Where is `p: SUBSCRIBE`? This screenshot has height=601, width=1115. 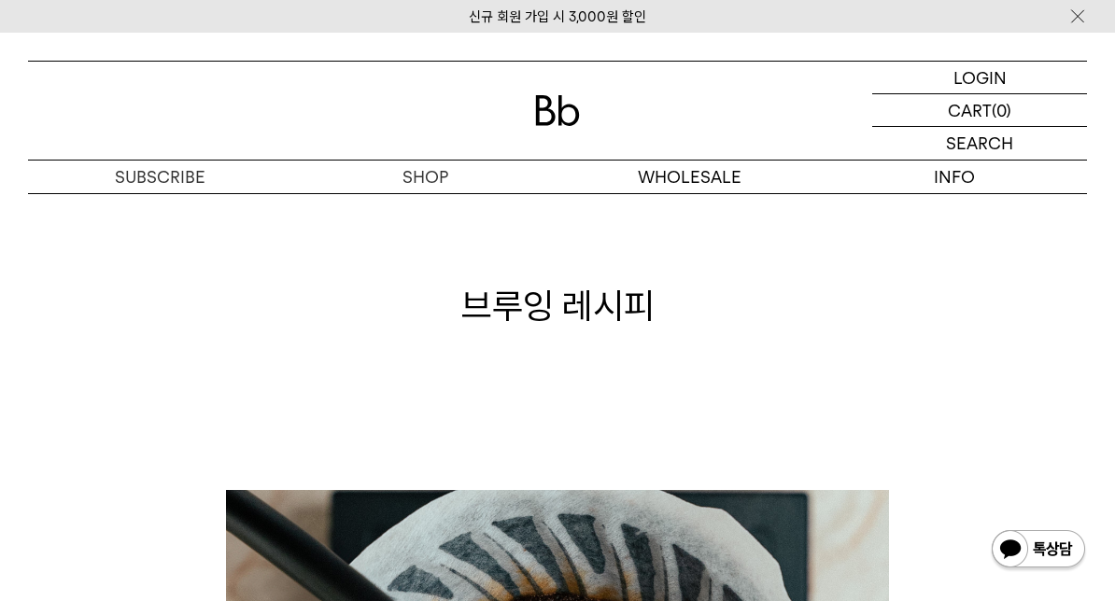 p: SUBSCRIBE is located at coordinates (161, 176).